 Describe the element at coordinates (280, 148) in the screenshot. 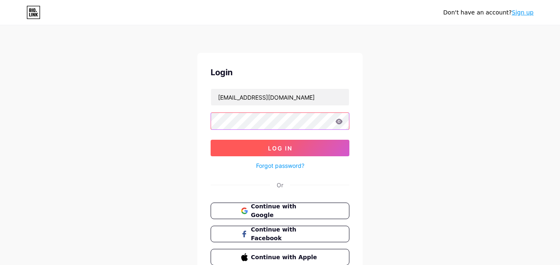

I see `span: Log In` at that location.